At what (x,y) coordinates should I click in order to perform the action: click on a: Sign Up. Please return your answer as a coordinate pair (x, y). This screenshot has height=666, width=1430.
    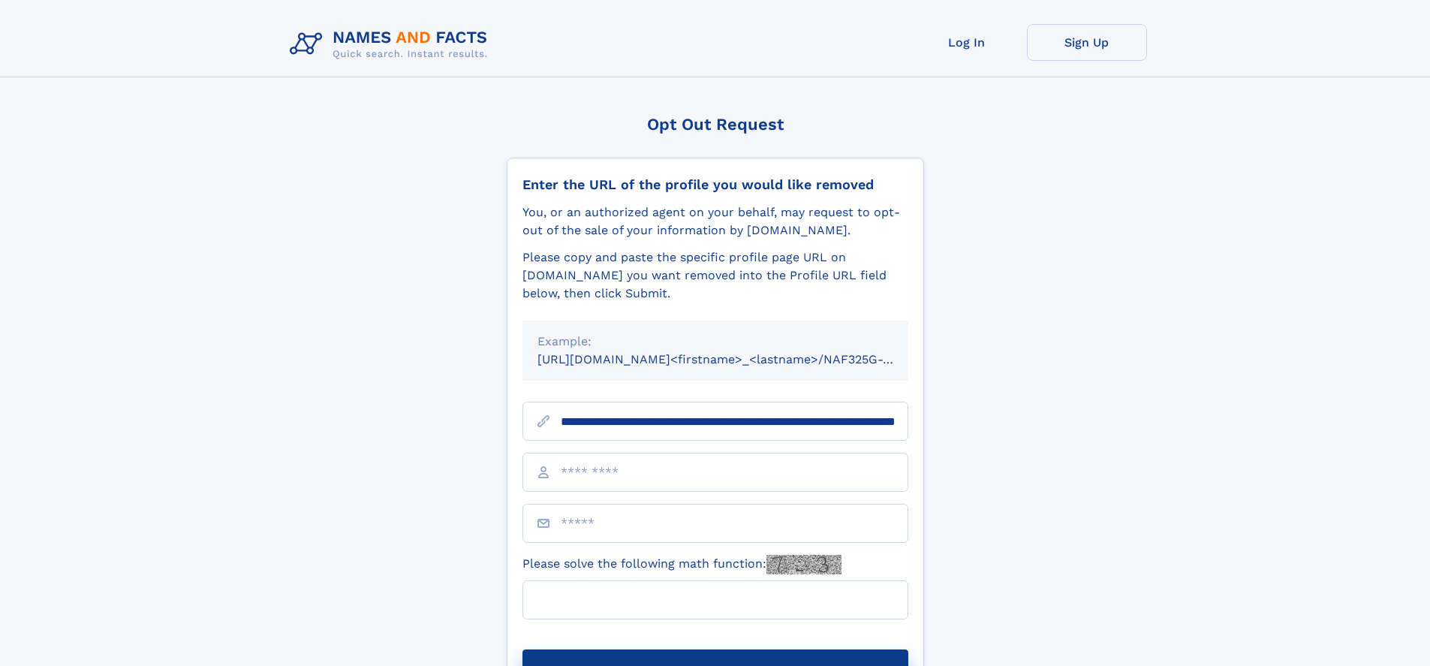
    Looking at the image, I should click on (1087, 42).